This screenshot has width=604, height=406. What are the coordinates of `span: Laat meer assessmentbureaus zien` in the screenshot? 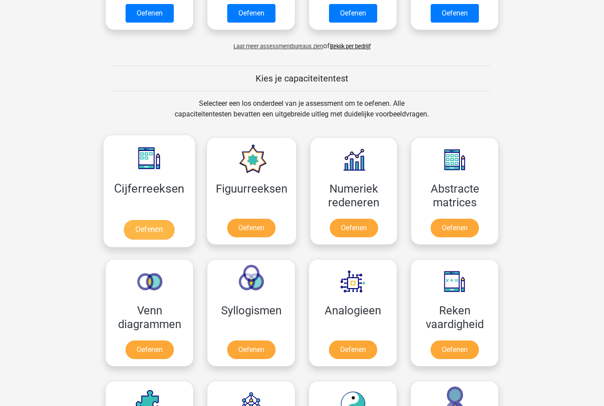 It's located at (278, 46).